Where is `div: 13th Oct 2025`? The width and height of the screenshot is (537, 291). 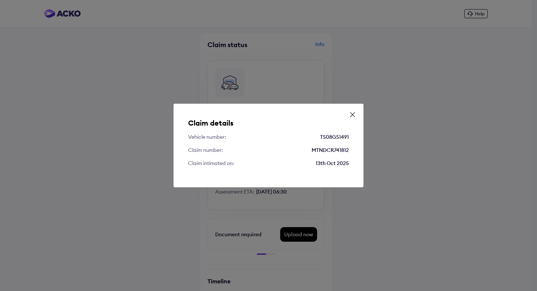 div: 13th Oct 2025 is located at coordinates (332, 163).